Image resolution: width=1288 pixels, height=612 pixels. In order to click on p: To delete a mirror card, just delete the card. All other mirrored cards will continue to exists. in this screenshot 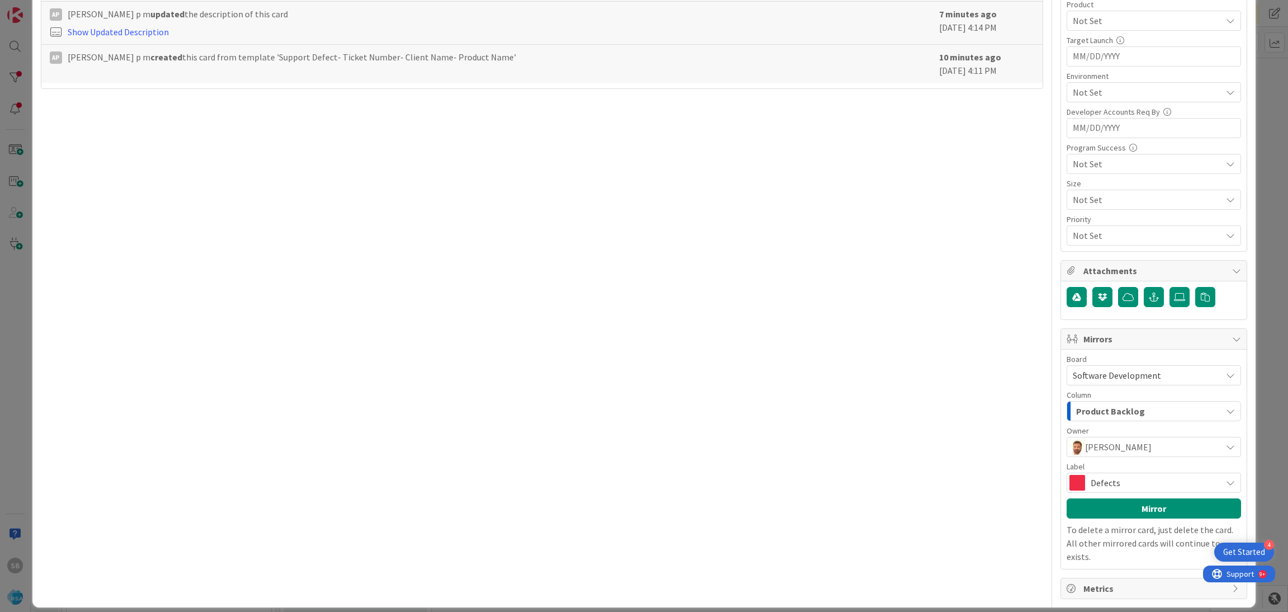, I will do `click(1154, 543)`.